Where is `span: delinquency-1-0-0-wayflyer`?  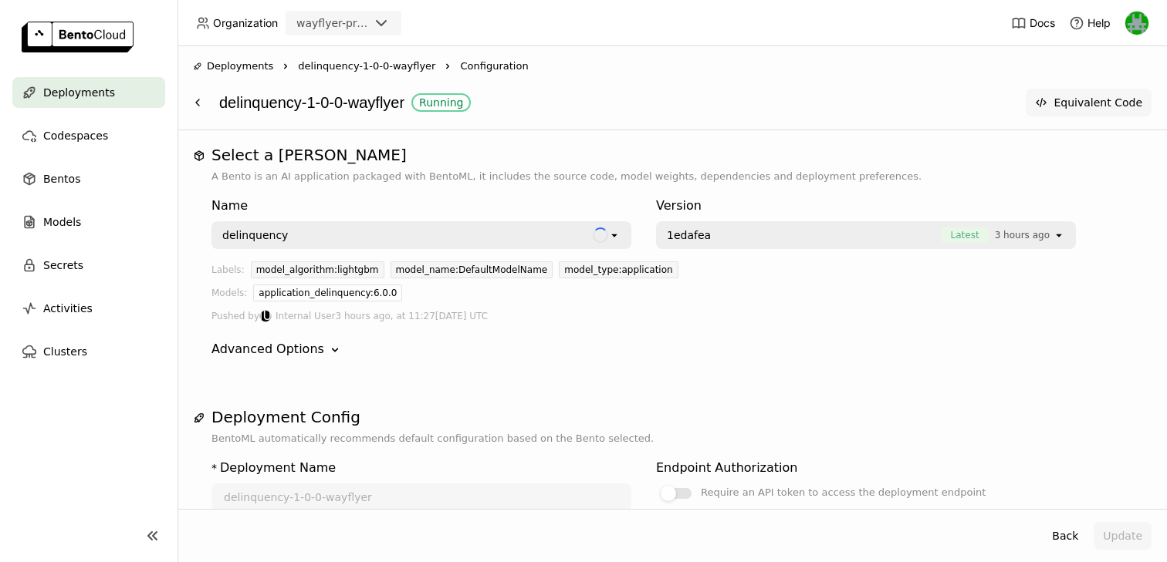 span: delinquency-1-0-0-wayflyer is located at coordinates (366, 66).